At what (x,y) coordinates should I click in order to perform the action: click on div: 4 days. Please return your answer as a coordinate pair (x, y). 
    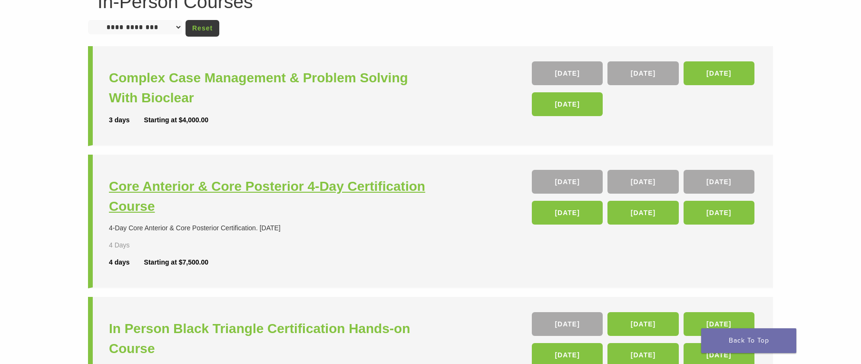
    Looking at the image, I should click on (127, 262).